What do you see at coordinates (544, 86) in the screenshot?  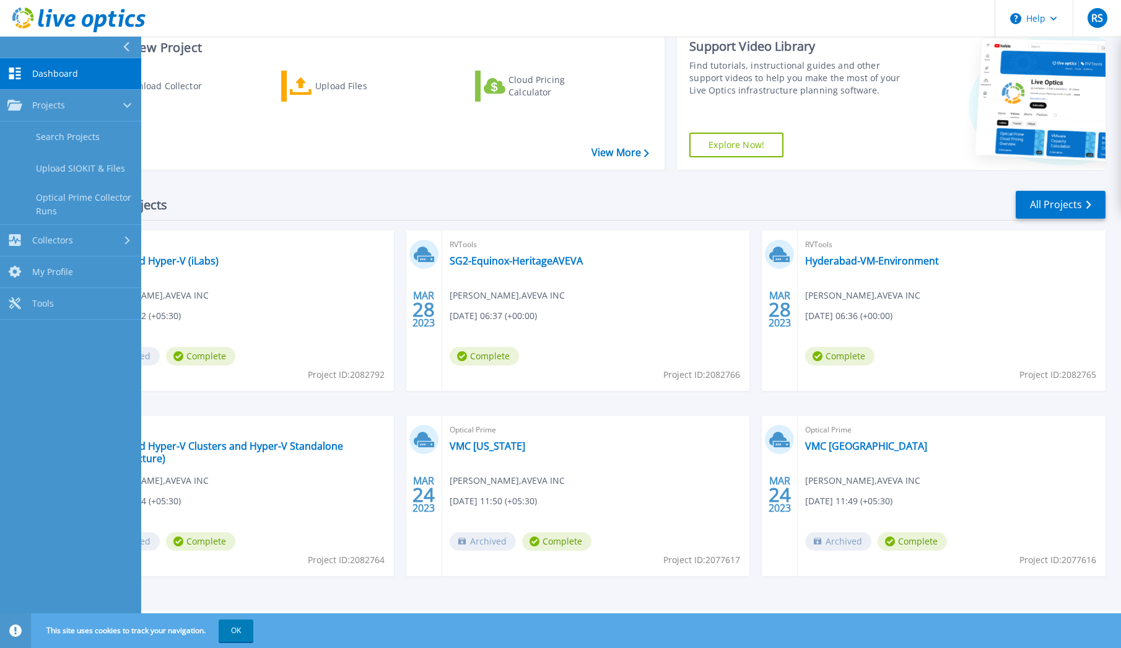 I see `a: Cloud Pricing Calculator` at bounding box center [544, 86].